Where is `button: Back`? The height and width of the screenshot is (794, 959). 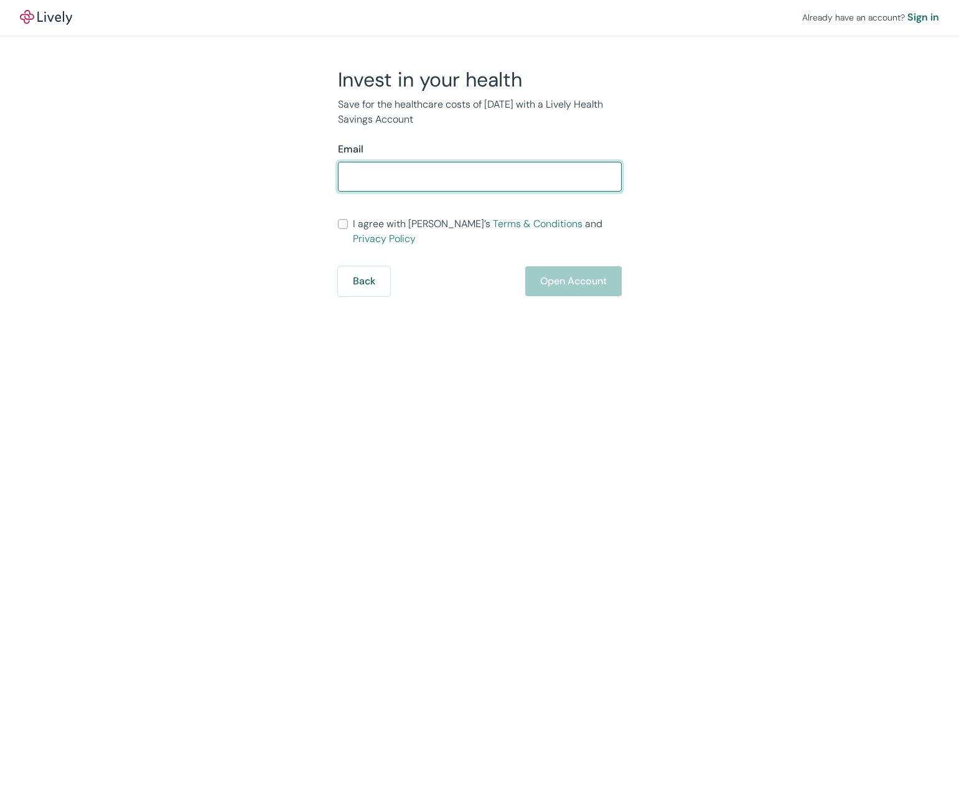
button: Back is located at coordinates (364, 281).